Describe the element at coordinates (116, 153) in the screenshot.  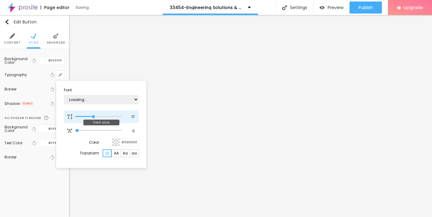
I see `span: AA` at that location.